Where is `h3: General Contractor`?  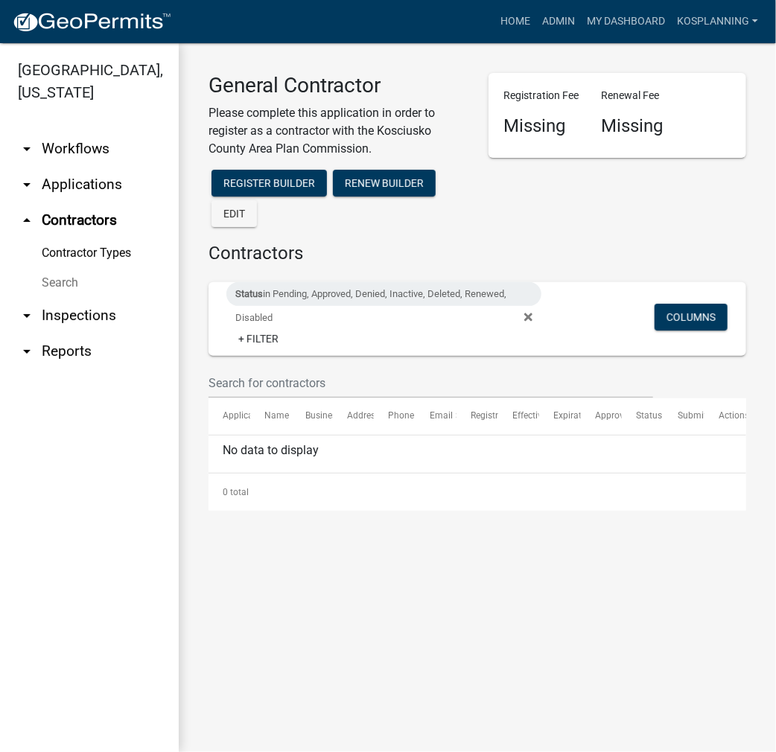
h3: General Contractor is located at coordinates (337, 86).